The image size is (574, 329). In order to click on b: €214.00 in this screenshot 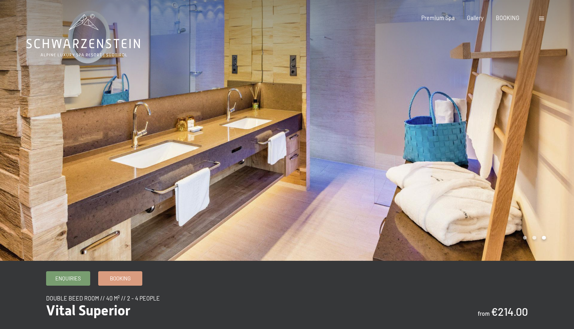, I will do `click(510, 311)`.